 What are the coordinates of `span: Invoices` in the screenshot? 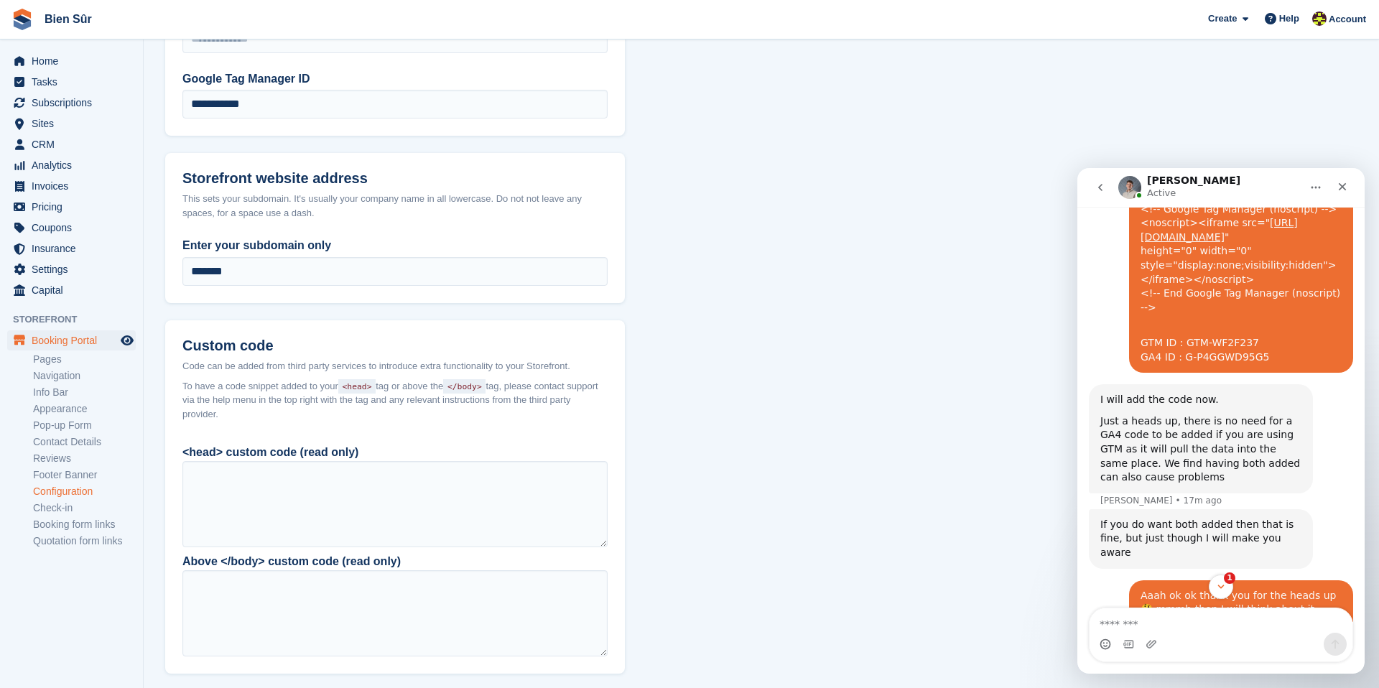 It's located at (75, 186).